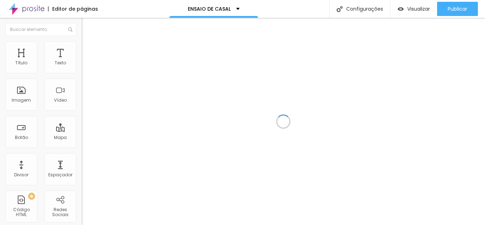 Image resolution: width=485 pixels, height=225 pixels. What do you see at coordinates (60, 212) in the screenshot?
I see `div: Redes Sociais` at bounding box center [60, 212].